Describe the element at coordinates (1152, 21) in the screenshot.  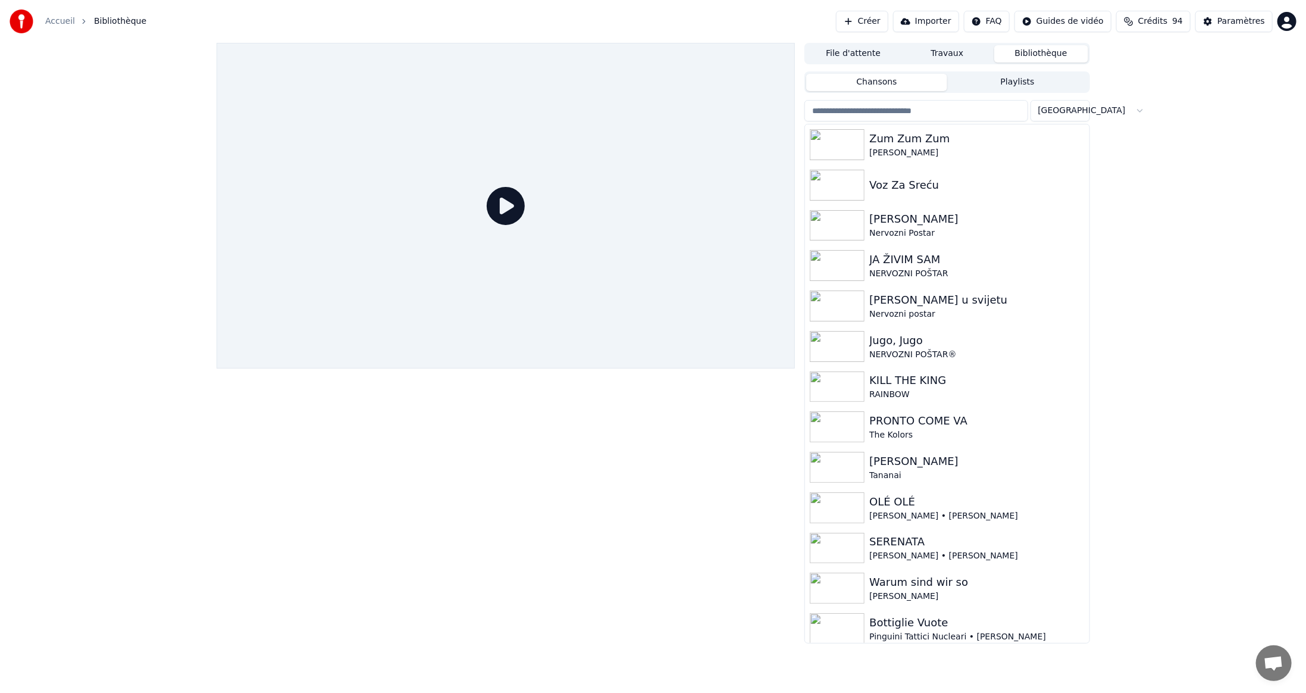
I see `span: Crédits` at that location.